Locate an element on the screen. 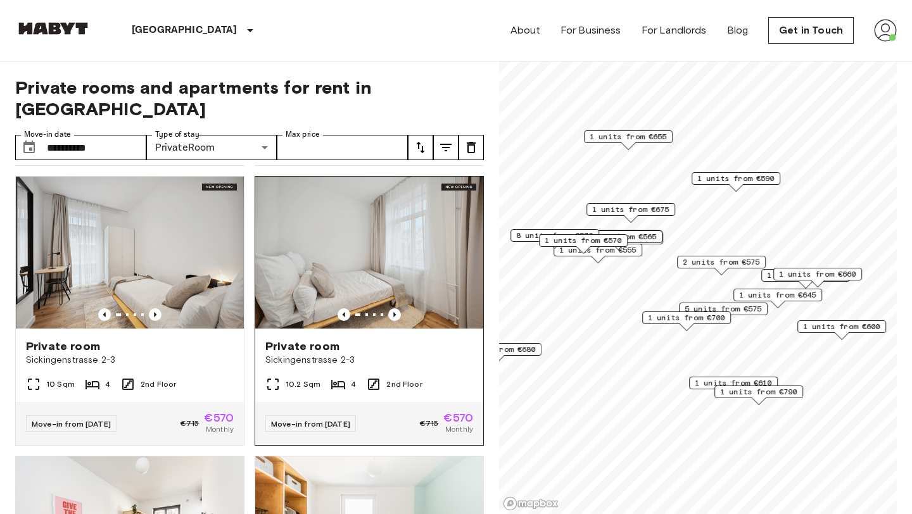 Image resolution: width=912 pixels, height=514 pixels. label: Move-in date is located at coordinates (47, 134).